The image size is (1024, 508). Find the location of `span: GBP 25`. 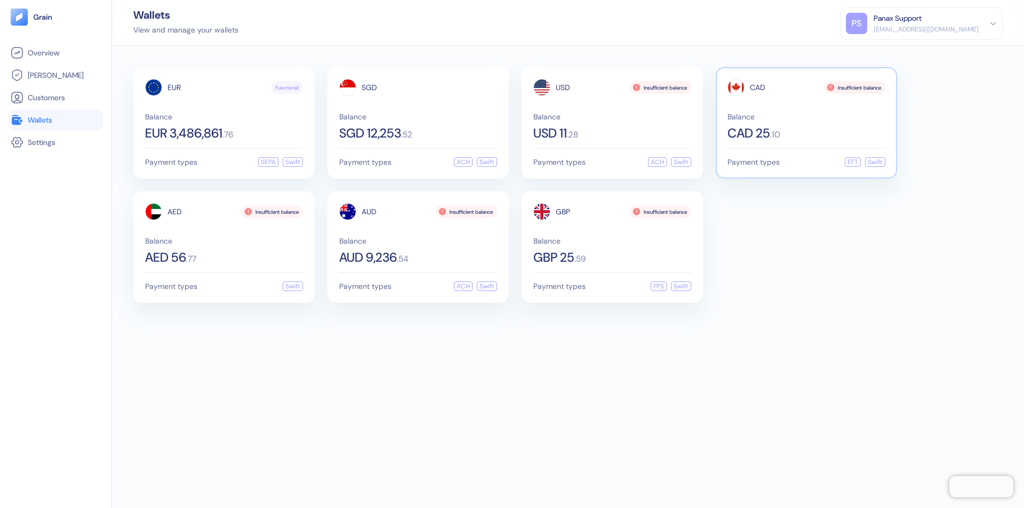

span: GBP 25 is located at coordinates (554, 258).